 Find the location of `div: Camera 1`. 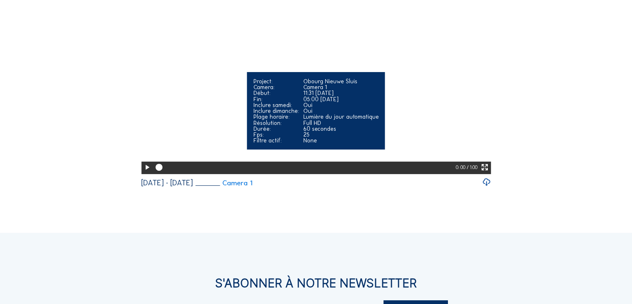

div: Camera 1 is located at coordinates (341, 87).